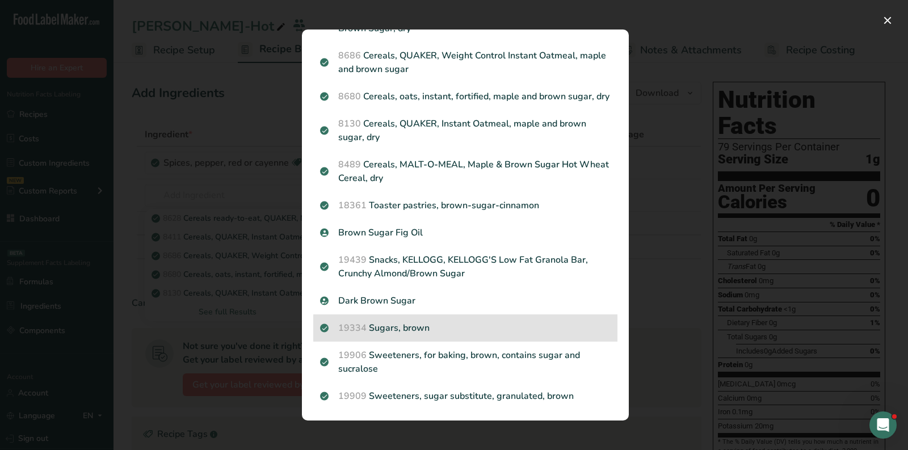  I want to click on span: 19909, so click(352, 396).